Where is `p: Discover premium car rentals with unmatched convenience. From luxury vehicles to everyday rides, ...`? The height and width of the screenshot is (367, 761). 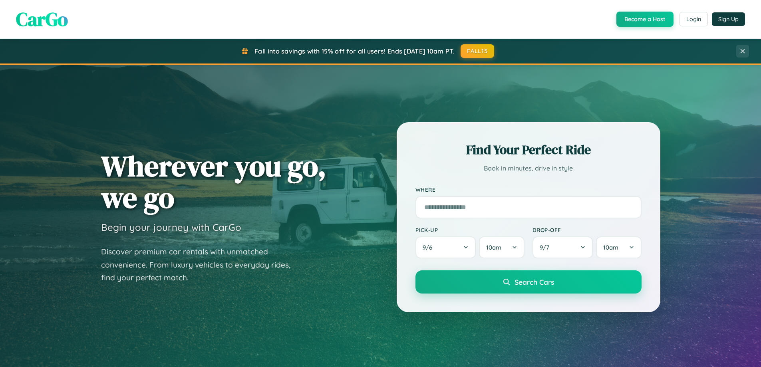 p: Discover premium car rentals with unmatched convenience. From luxury vehicles to everyday rides, ... is located at coordinates (201, 265).